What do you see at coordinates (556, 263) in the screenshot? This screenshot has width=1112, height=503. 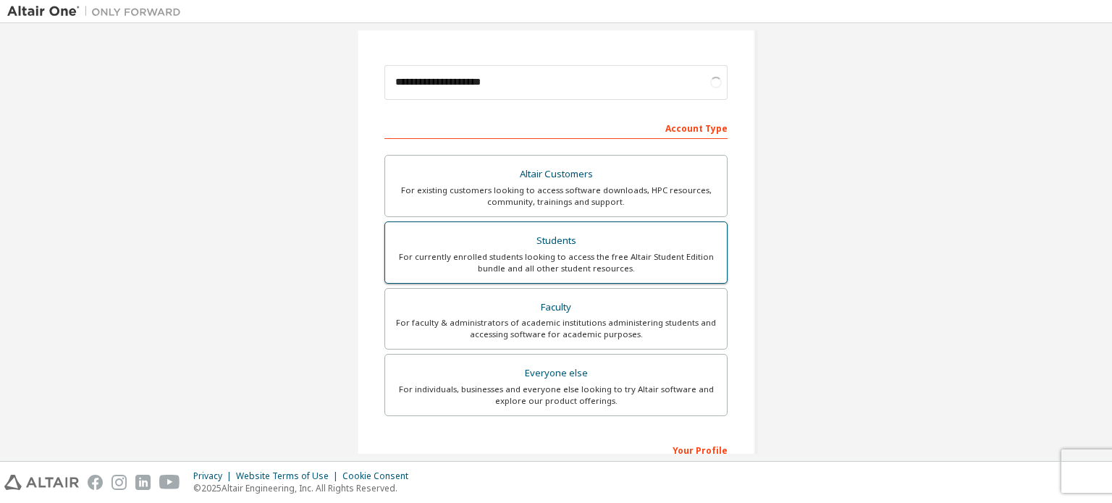 I see `div: For currently enrolled students looking to access the free Altair Student Edition bundle and all ...` at bounding box center [556, 263].